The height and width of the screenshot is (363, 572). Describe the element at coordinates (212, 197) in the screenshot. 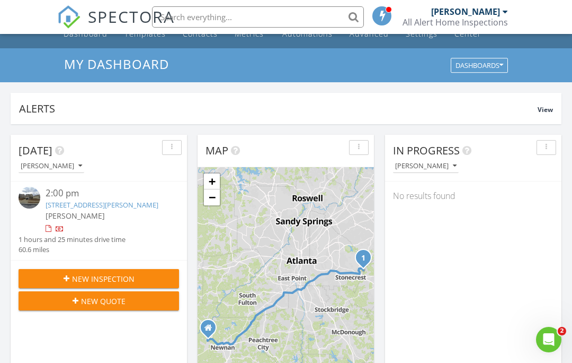

I see `a: Zoom out` at that location.